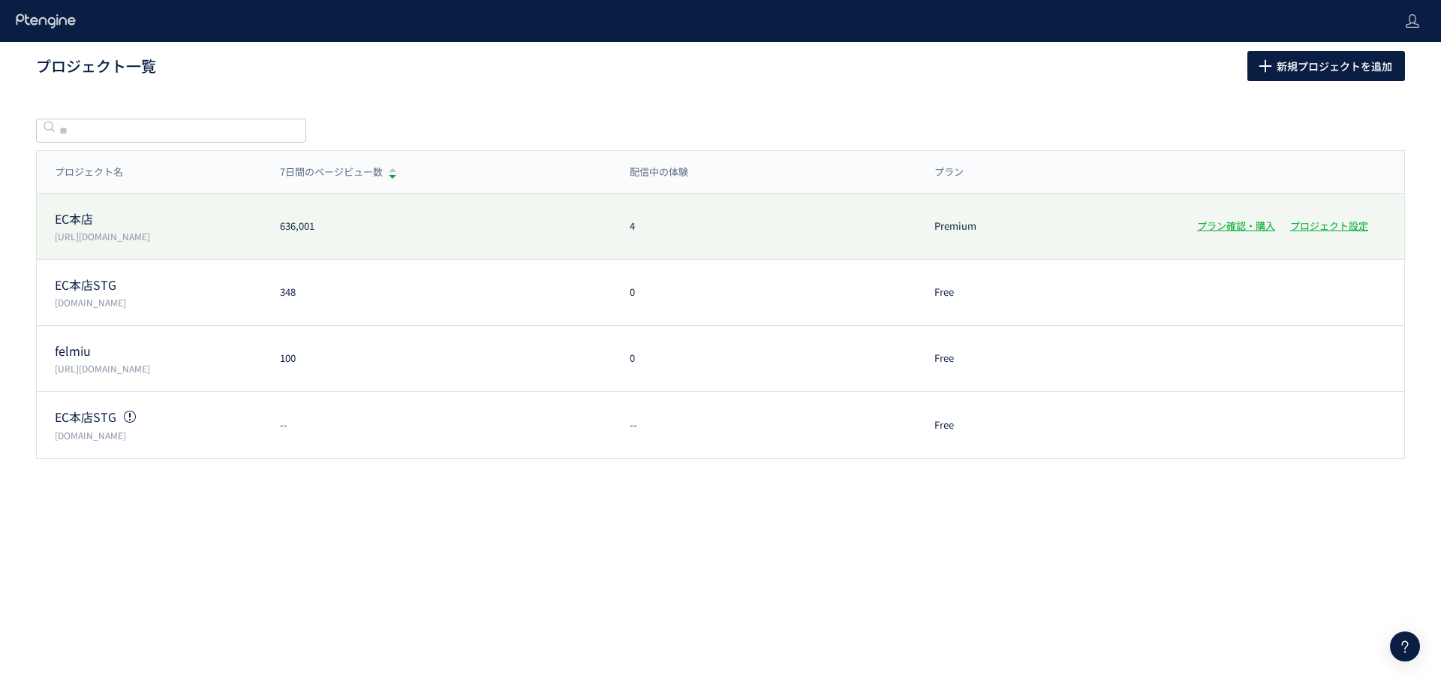 The image size is (1441, 684). Describe the element at coordinates (1236, 225) in the screenshot. I see `a: プラン確認・購入` at that location.